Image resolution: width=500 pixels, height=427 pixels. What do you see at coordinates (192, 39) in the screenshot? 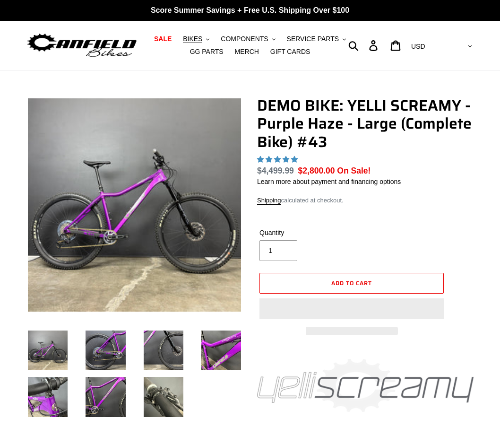
I see `span: BIKES` at bounding box center [192, 39].